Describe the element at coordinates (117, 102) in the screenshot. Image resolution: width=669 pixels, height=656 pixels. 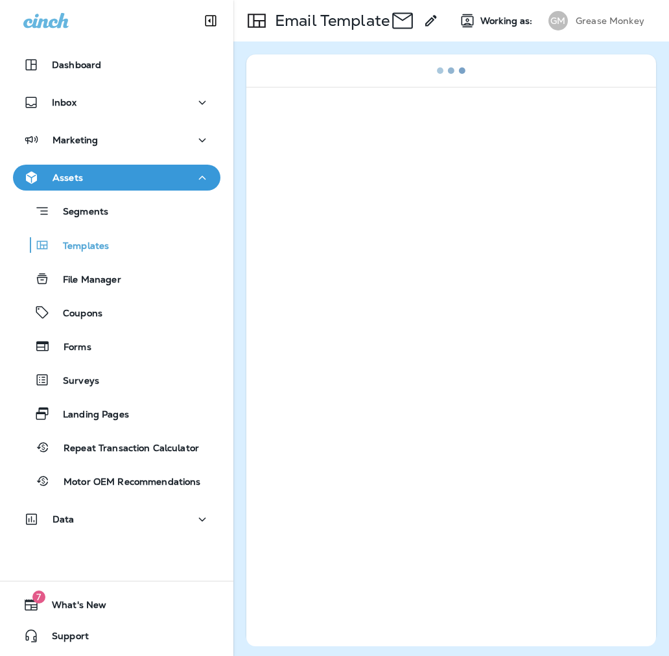
I see `button: Inbox` at that location.